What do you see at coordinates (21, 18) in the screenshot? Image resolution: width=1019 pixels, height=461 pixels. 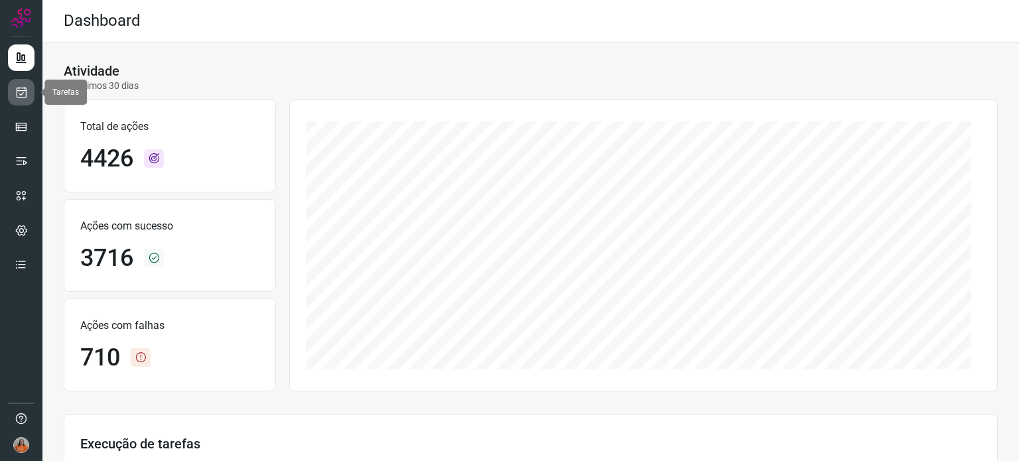 I see `img: Logo` at bounding box center [21, 18].